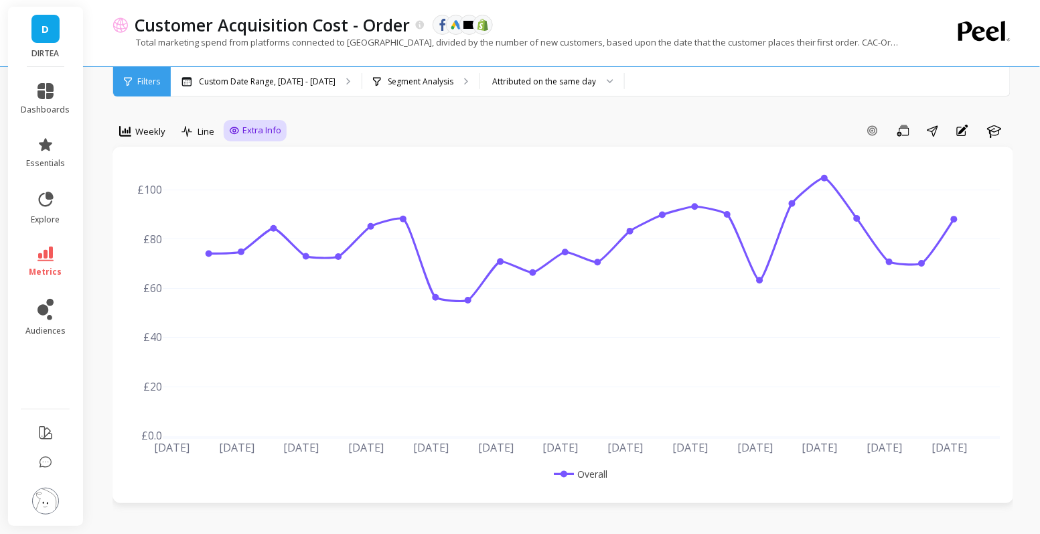 This screenshot has width=1040, height=534. I want to click on span: Line, so click(206, 131).